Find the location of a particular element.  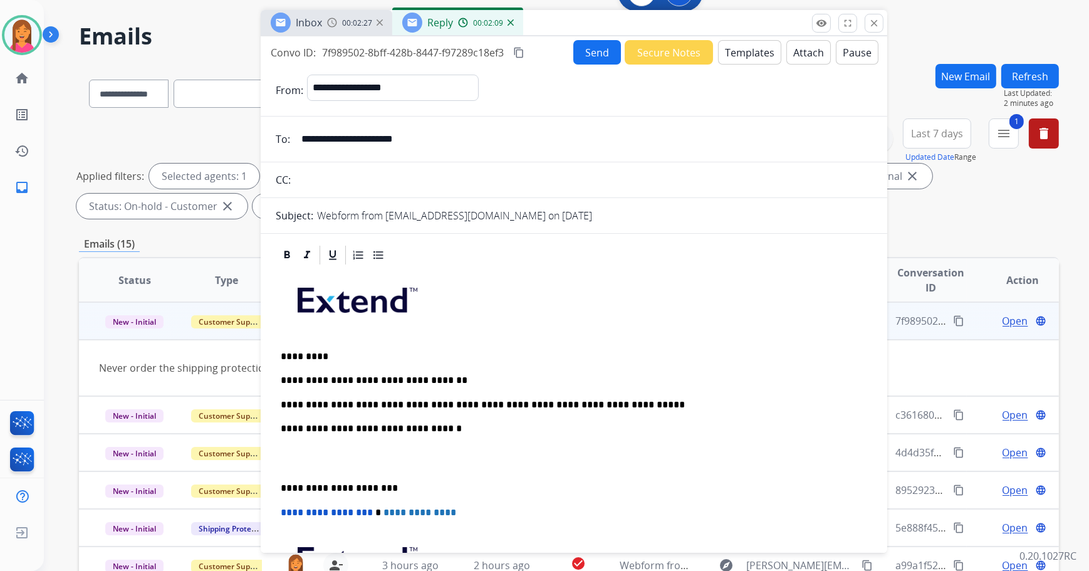

span: 00:02:09 is located at coordinates (488, 23).